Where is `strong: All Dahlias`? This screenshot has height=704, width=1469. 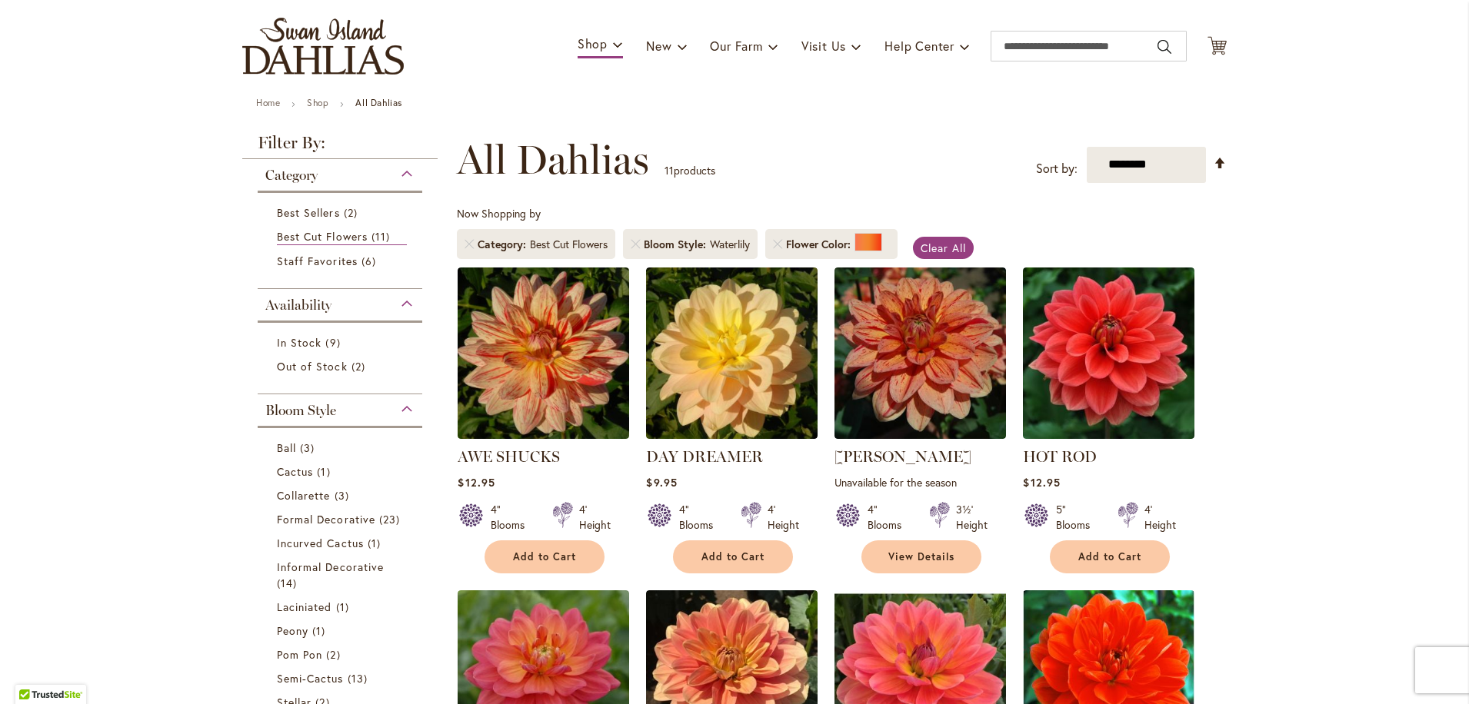
strong: All Dahlias is located at coordinates (378, 102).